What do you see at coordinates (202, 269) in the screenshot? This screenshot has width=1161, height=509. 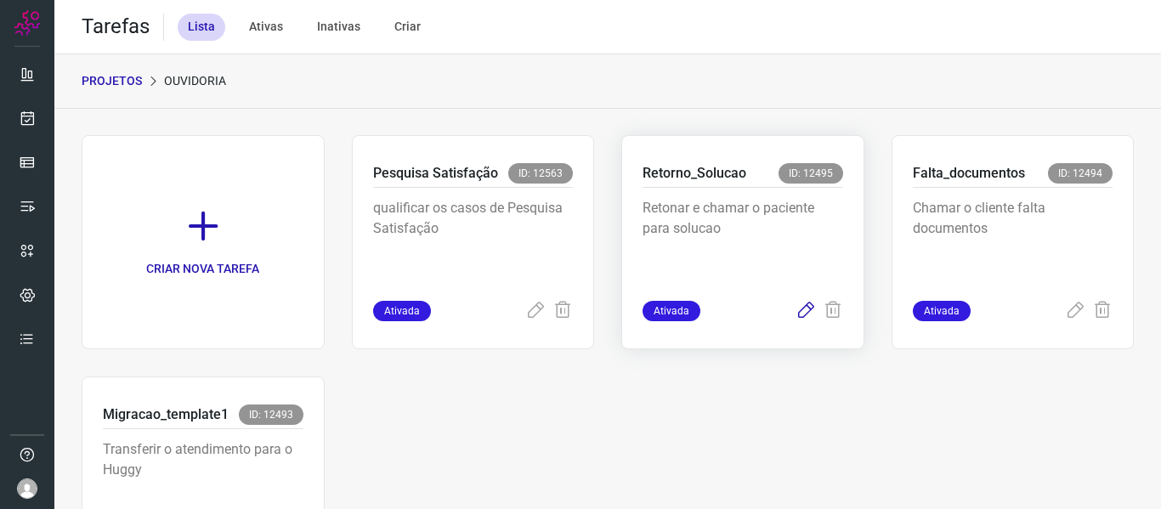 I see `p: CRIAR NOVA TAREFA` at bounding box center [202, 269].